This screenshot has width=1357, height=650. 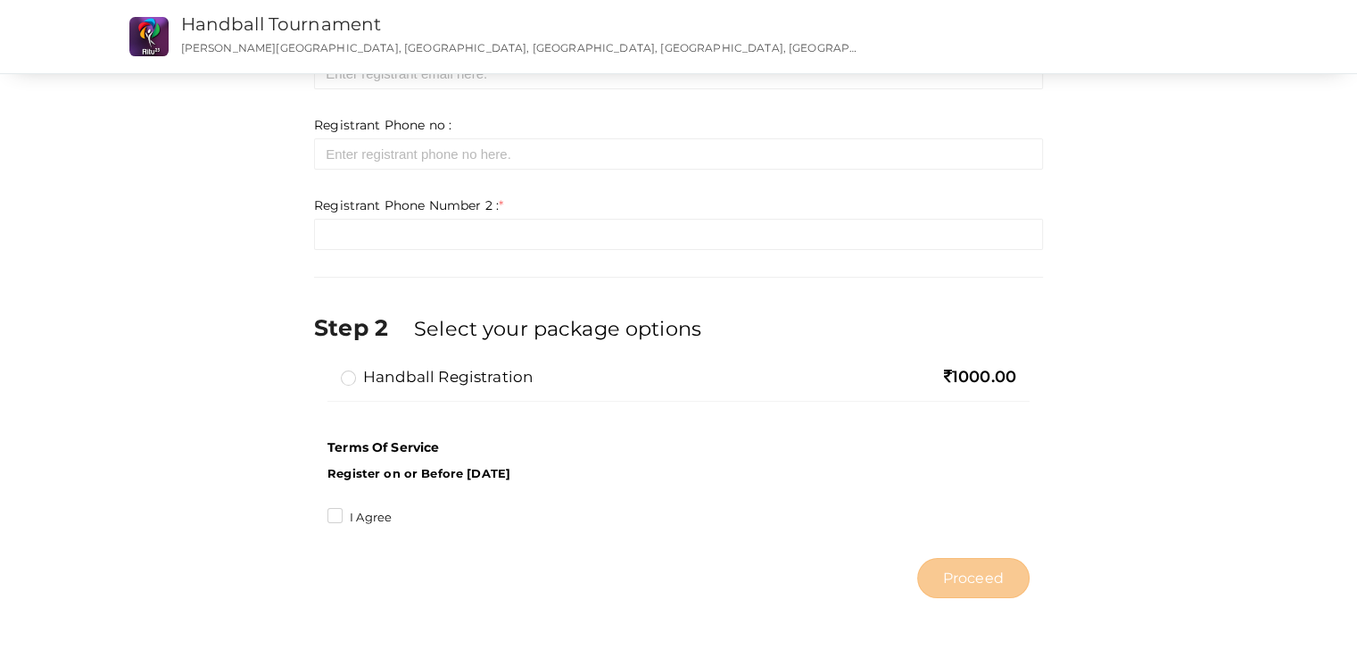 What do you see at coordinates (558, 328) in the screenshot?
I see `label: Select your package options` at bounding box center [558, 328].